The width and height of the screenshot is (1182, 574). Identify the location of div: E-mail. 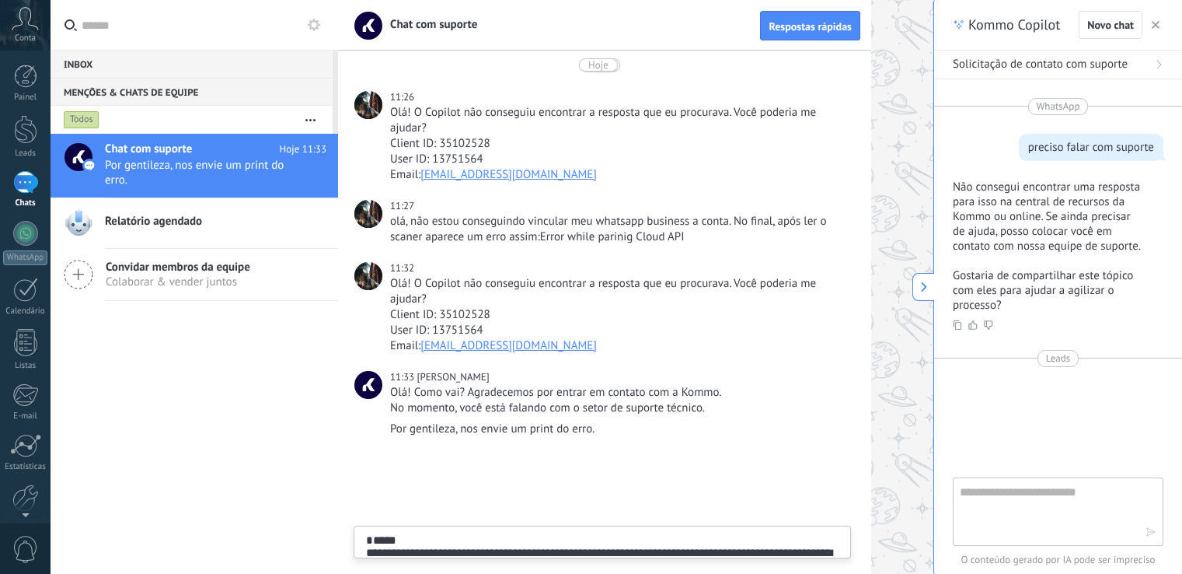
(26, 416).